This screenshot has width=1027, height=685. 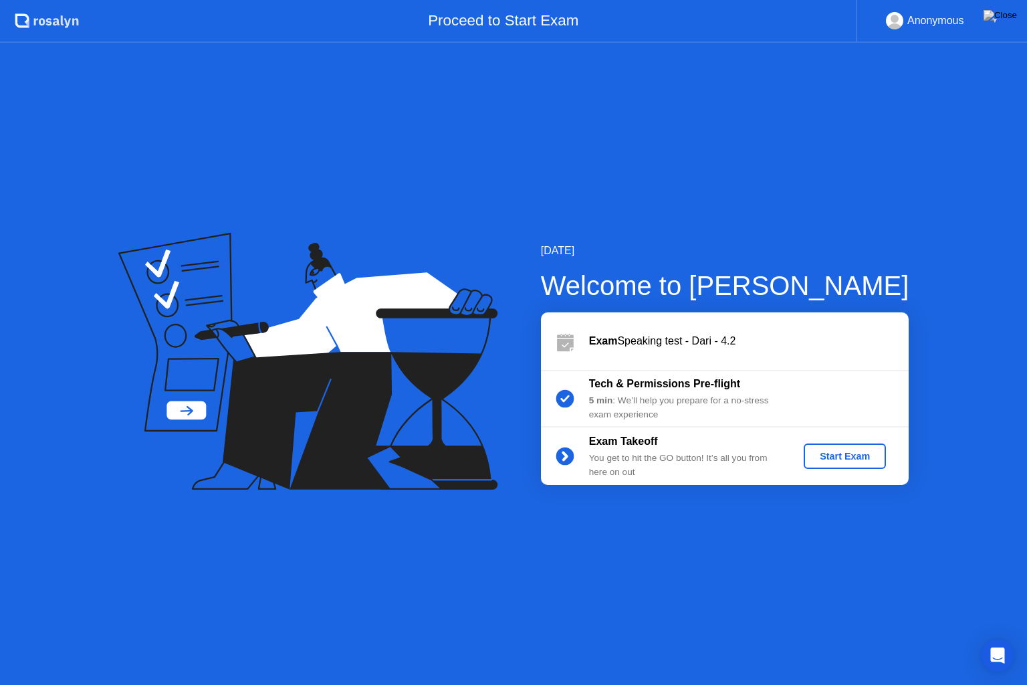 I want to click on div: Open Intercom Messenger, so click(x=998, y=655).